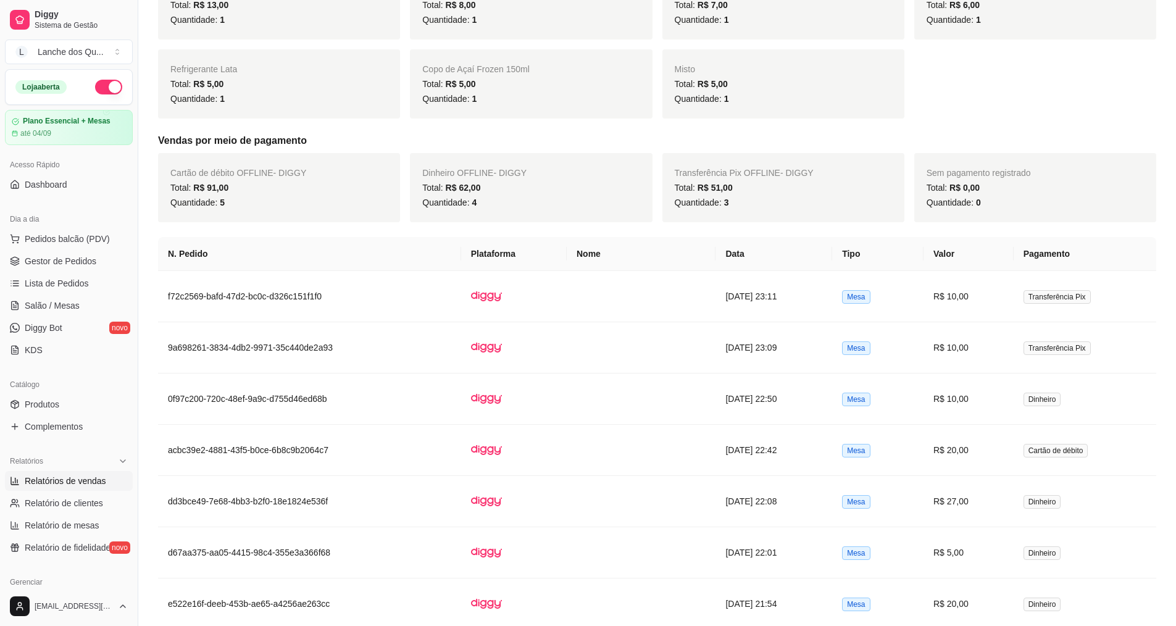 The width and height of the screenshot is (1176, 626). What do you see at coordinates (70, 52) in the screenshot?
I see `div: Lanche dos Qu ...` at bounding box center [70, 52].